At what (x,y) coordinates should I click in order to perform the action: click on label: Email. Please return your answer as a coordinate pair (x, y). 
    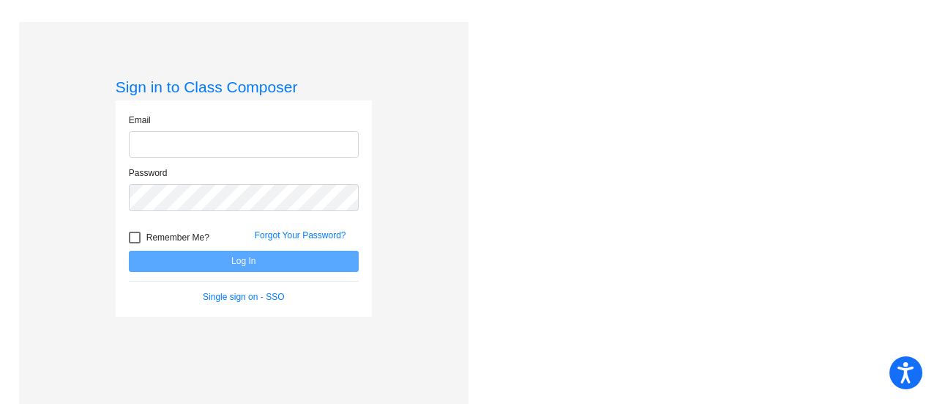
    Looking at the image, I should click on (140, 120).